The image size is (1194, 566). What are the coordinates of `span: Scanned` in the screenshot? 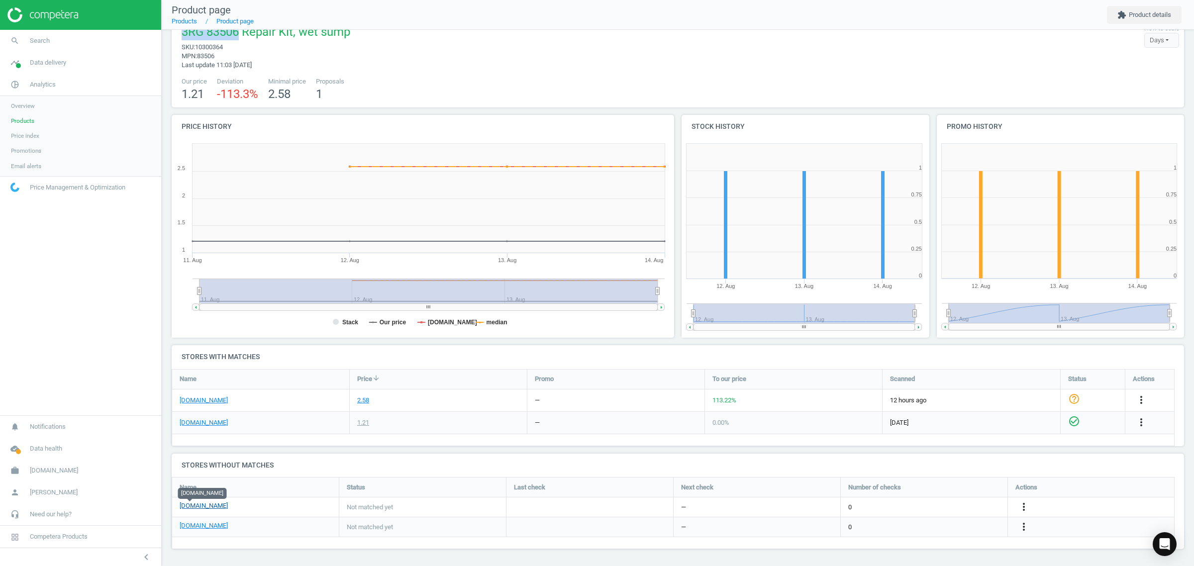 It's located at (902, 379).